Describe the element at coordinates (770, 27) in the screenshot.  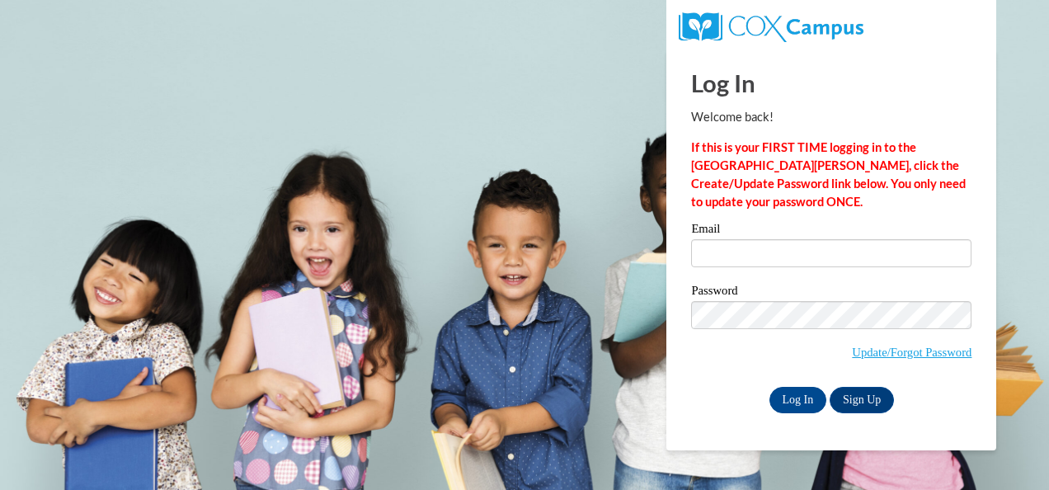
I see `img: COX Campus` at that location.